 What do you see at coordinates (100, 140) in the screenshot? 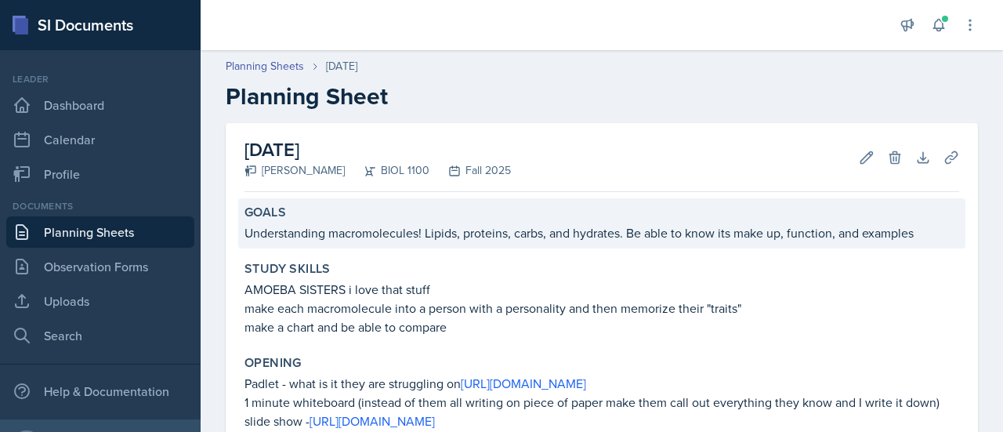
I see `a: Calendar` at bounding box center [100, 140].